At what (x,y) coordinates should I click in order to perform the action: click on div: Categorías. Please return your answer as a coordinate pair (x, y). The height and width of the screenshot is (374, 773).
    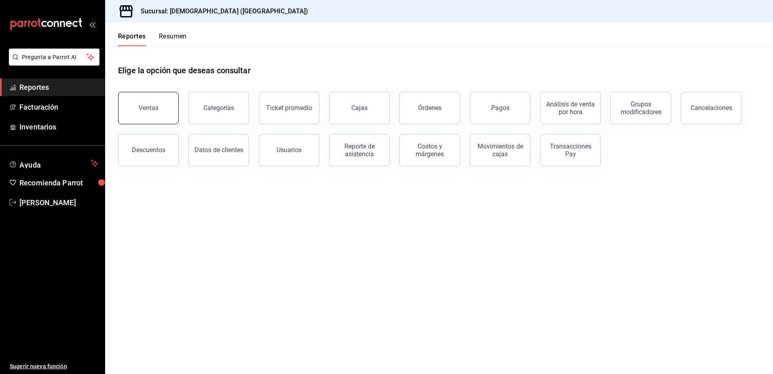
    Looking at the image, I should click on (219, 108).